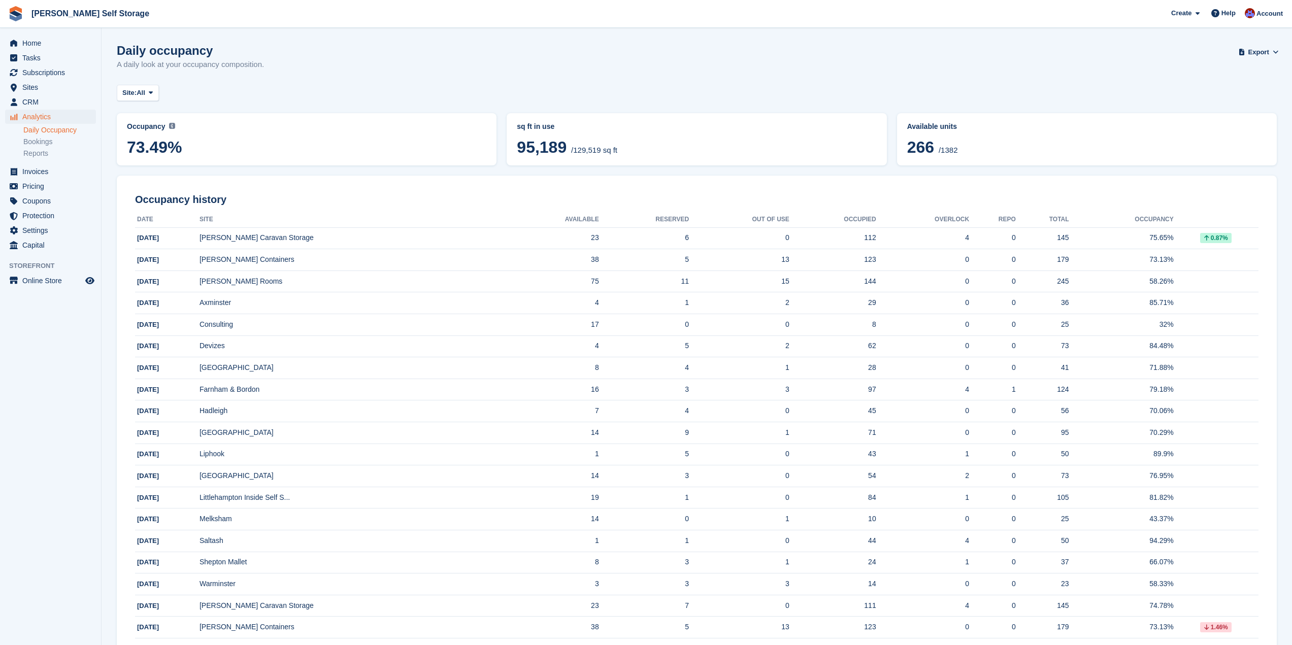  I want to click on div: 8, so click(833, 324).